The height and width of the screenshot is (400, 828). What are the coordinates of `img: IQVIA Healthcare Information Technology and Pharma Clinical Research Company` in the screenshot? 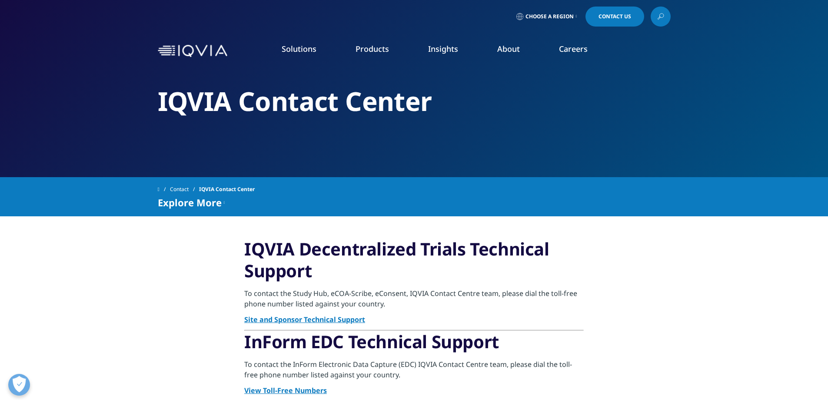 It's located at (193, 51).